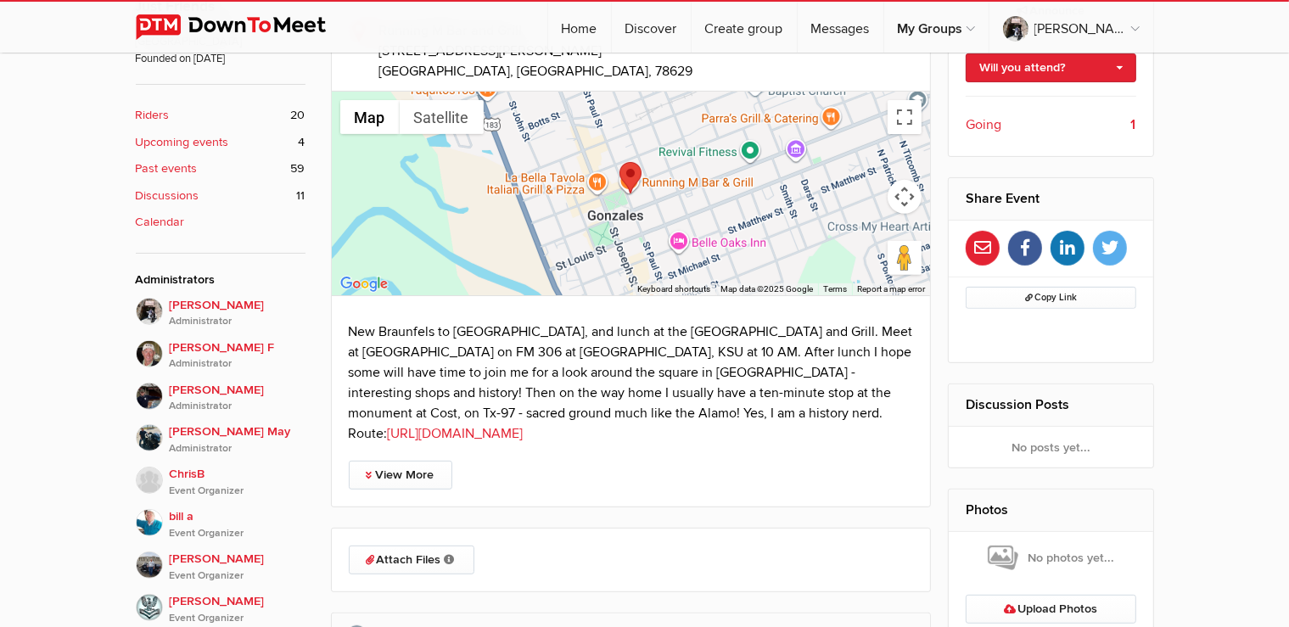 This screenshot has width=1289, height=627. I want to click on img: Google, so click(364, 284).